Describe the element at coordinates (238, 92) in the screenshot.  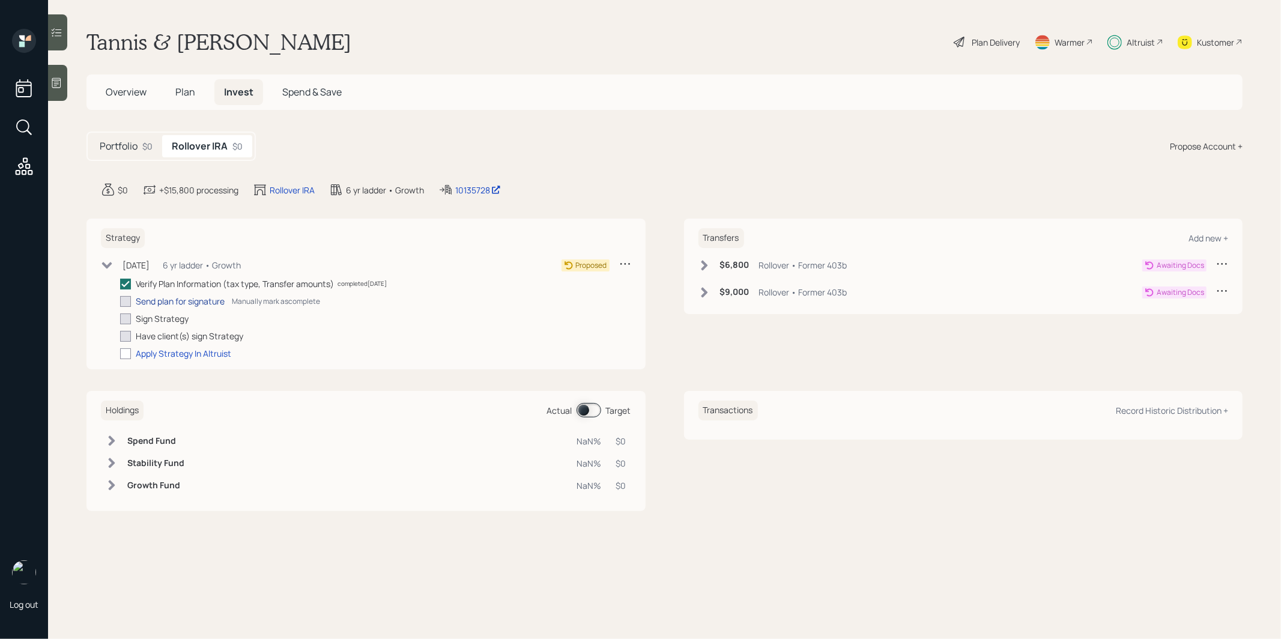
I see `span: Invest` at that location.